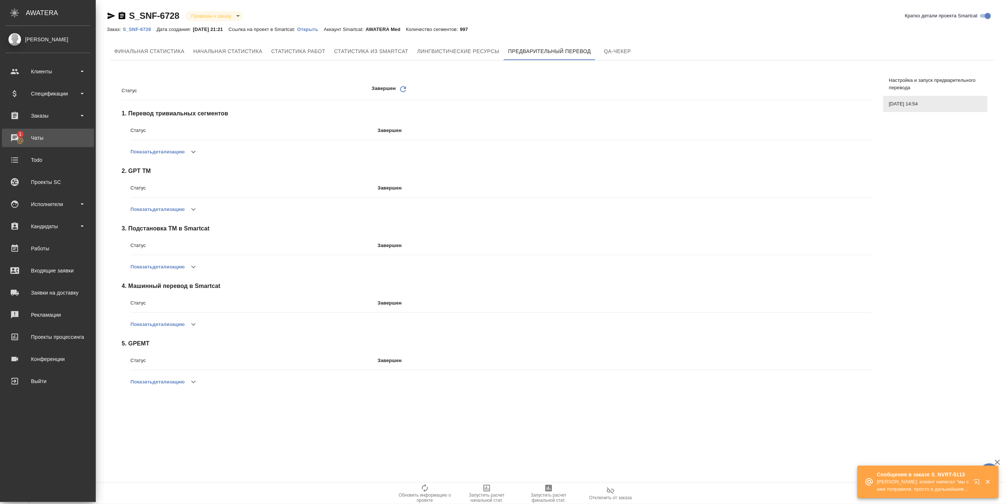 The height and width of the screenshot is (504, 1006). I want to click on span: Настройка и запуск предварительного перевода, so click(935, 84).